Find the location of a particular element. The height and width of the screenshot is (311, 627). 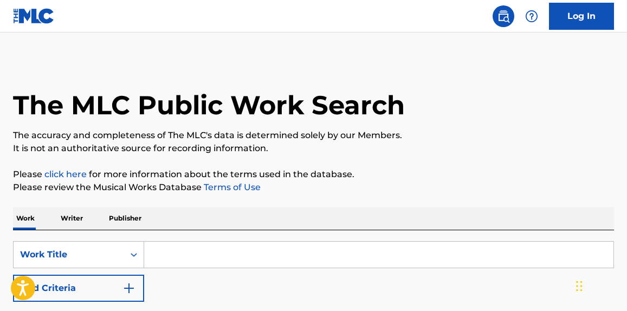

div: Help is located at coordinates (532, 16).